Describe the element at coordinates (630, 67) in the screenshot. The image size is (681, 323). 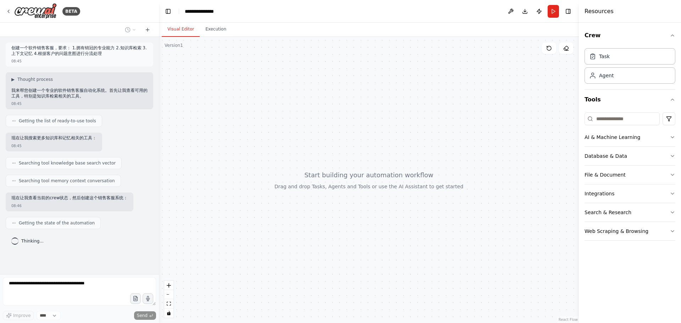
I see `div: Crew` at that location.